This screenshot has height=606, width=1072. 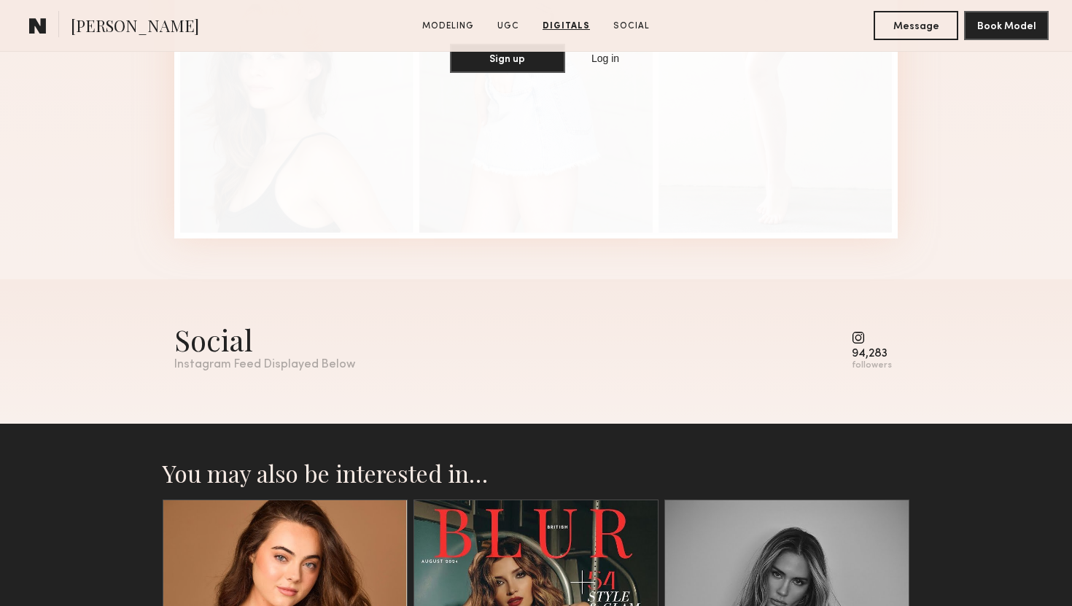 What do you see at coordinates (265, 365) in the screenshot?
I see `div: Instagram Feed Displayed Below` at bounding box center [265, 365].